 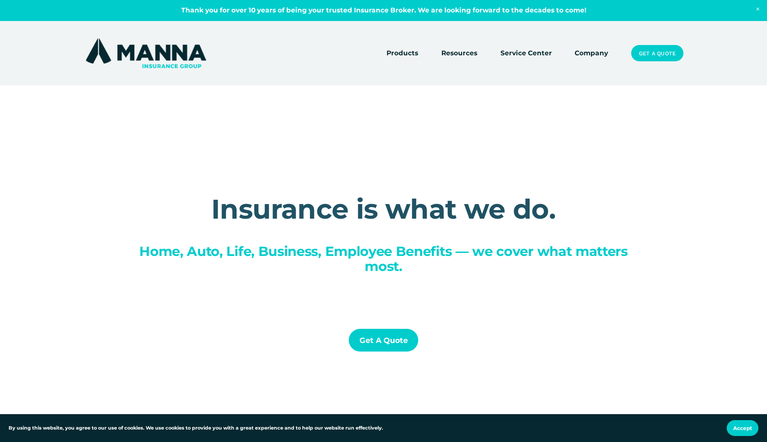 What do you see at coordinates (742, 428) in the screenshot?
I see `span: Accept` at bounding box center [742, 428].